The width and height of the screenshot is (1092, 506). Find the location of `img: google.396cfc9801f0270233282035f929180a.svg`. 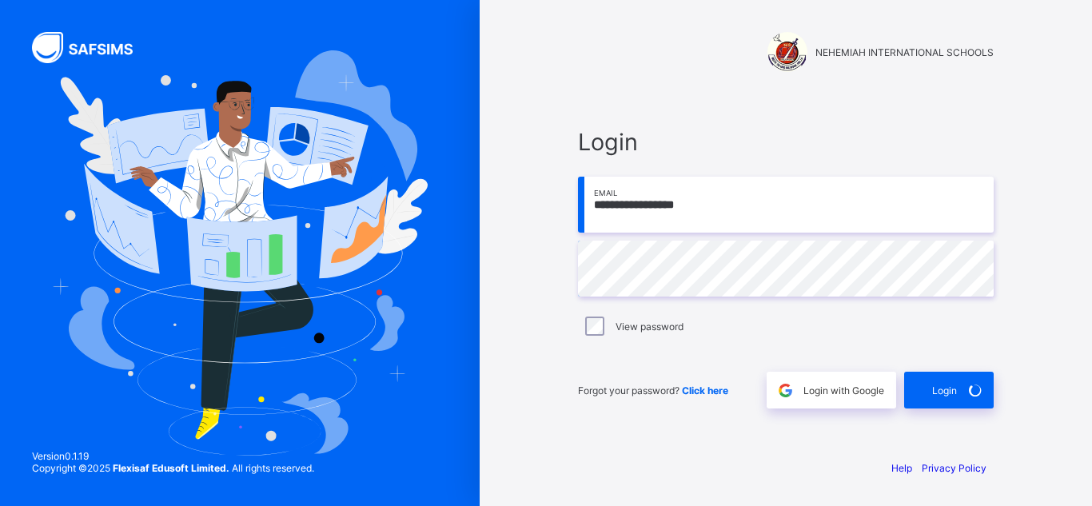

img: google.396cfc9801f0270233282035f929180a.svg is located at coordinates (785, 390).